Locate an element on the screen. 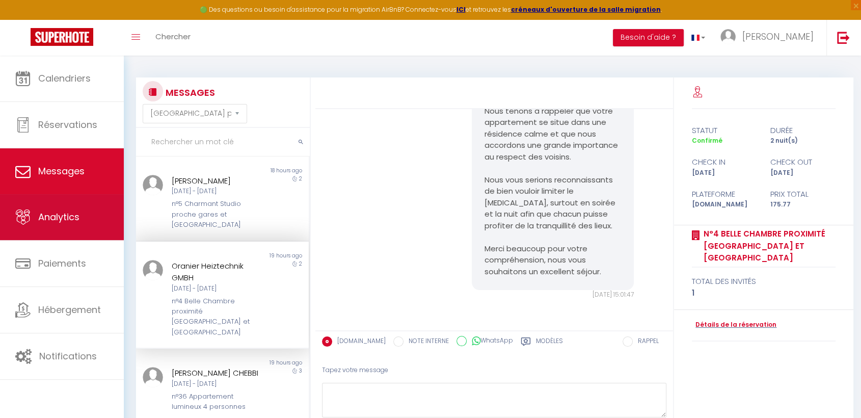  label: RAPPEL is located at coordinates (646, 342).